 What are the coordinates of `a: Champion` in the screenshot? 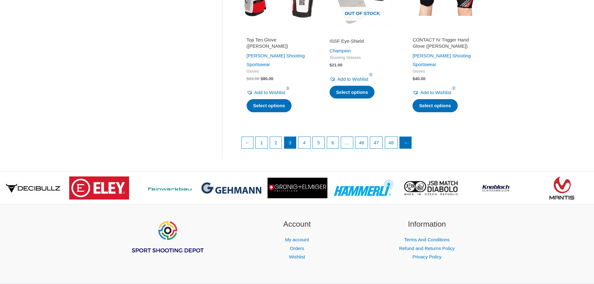 It's located at (340, 50).